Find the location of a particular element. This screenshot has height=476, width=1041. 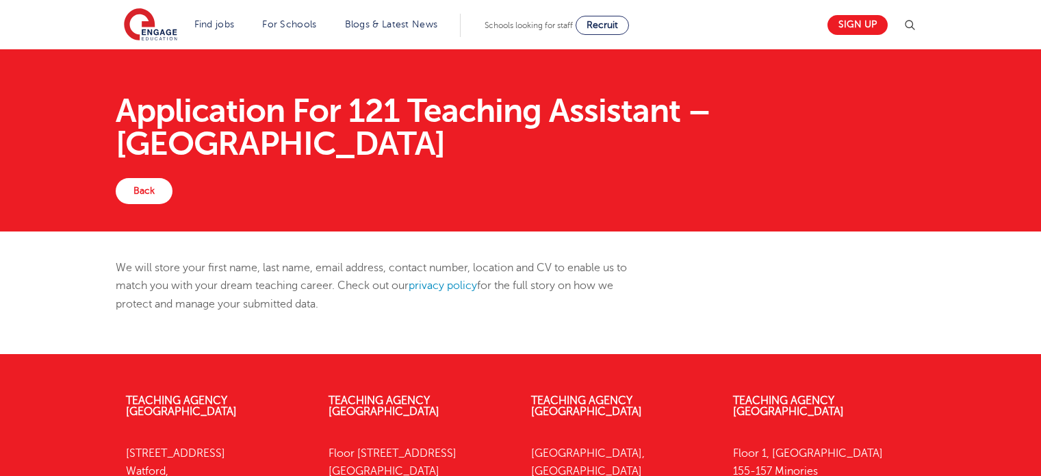

a: For Schools is located at coordinates (289, 24).